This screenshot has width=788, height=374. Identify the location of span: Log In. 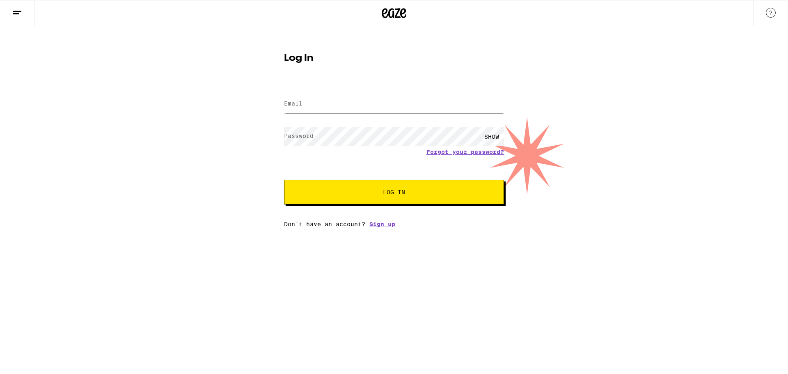
(394, 192).